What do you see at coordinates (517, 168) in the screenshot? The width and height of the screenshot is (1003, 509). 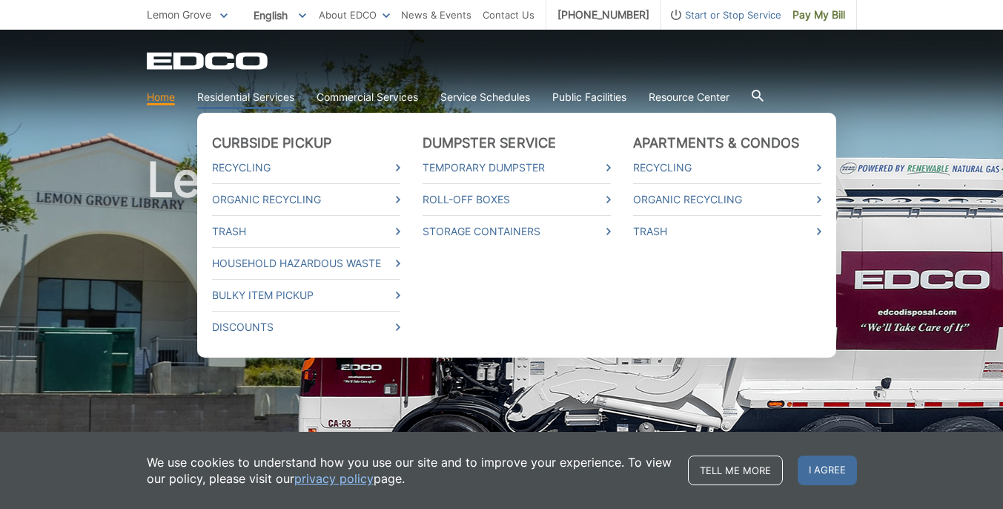 I see `a: Temporary Dumpster` at bounding box center [517, 168].